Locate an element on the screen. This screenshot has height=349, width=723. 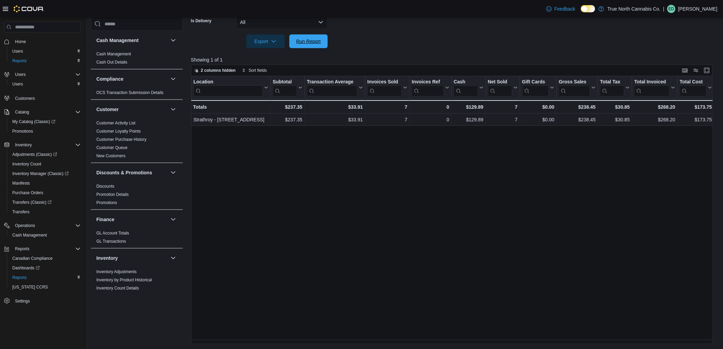
a: Inventory Adjustments is located at coordinates (116, 272).